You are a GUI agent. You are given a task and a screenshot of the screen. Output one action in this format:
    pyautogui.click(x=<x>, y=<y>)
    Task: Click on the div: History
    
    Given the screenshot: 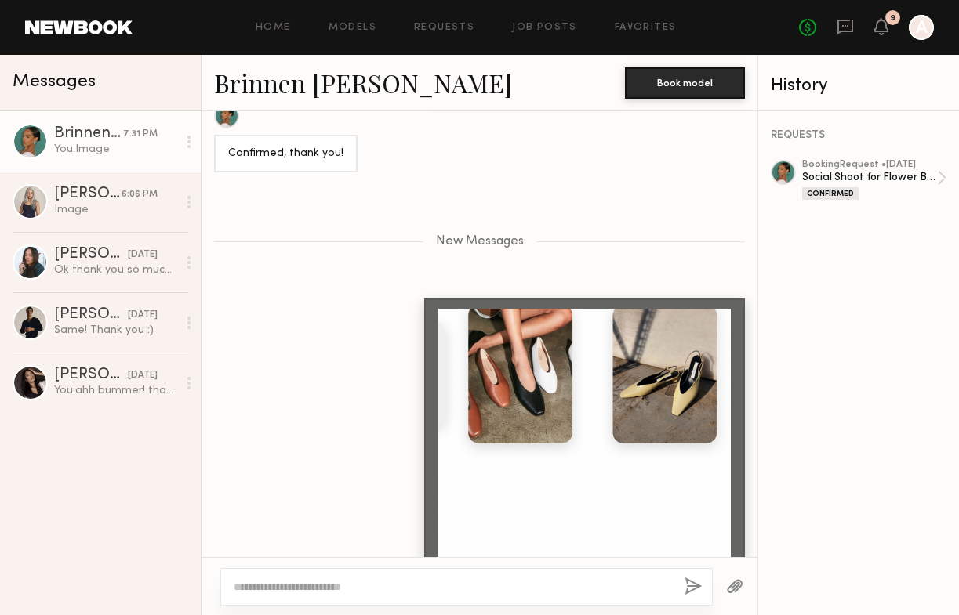 What is the action you would take?
    pyautogui.click(x=858, y=85)
    